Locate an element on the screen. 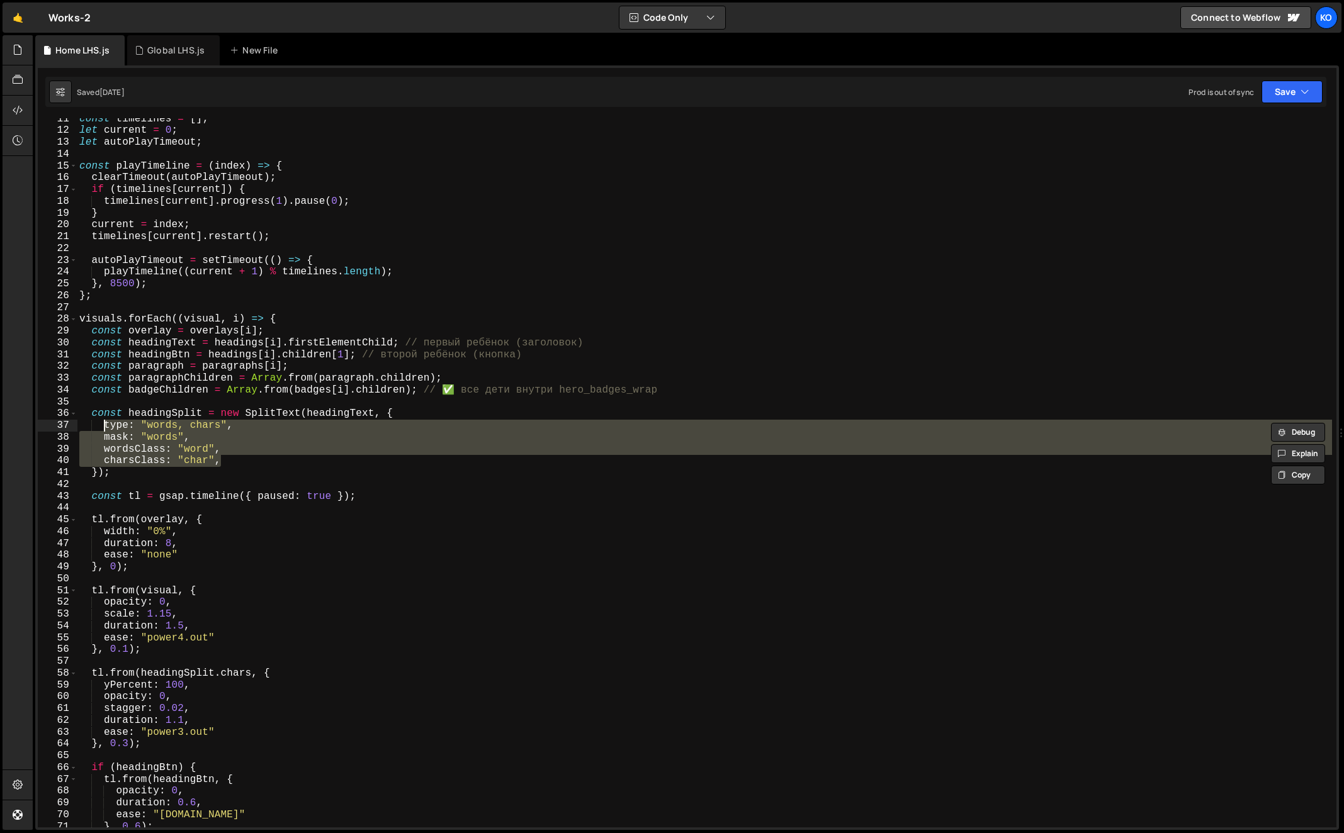 This screenshot has height=833, width=1344. div: Global LHS.js is located at coordinates (176, 50).